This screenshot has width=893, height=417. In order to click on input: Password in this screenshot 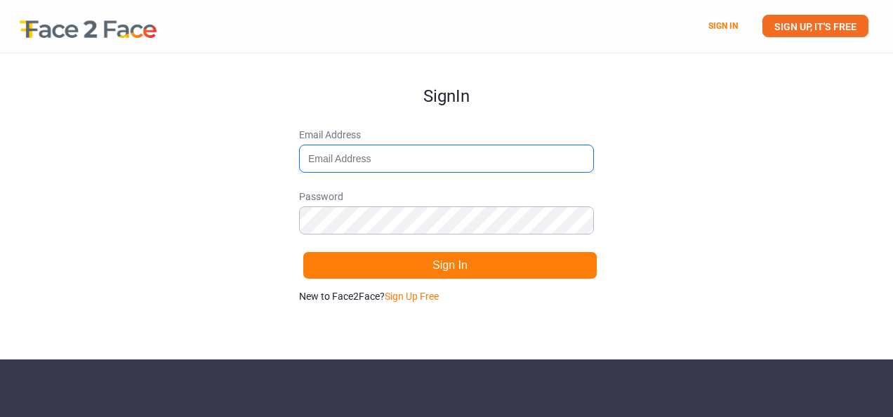, I will do `click(447, 221)`.